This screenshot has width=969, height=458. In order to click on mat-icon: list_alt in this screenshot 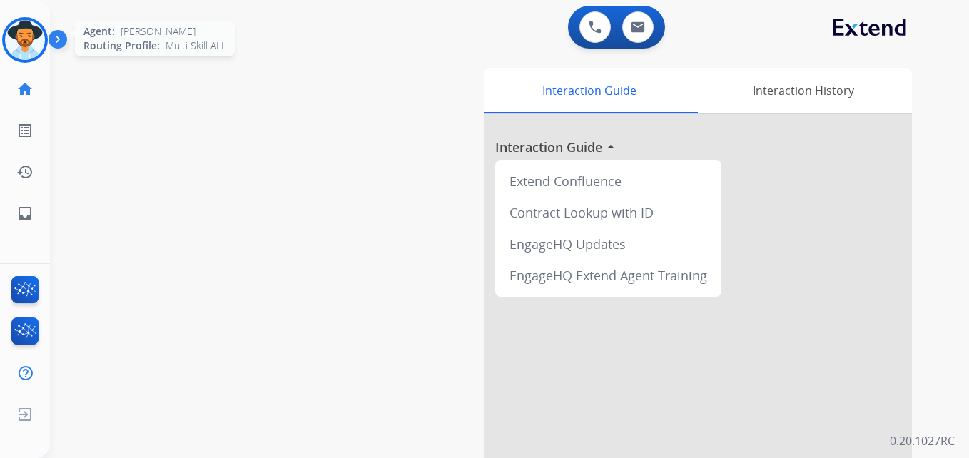, I will do `click(25, 131)`.